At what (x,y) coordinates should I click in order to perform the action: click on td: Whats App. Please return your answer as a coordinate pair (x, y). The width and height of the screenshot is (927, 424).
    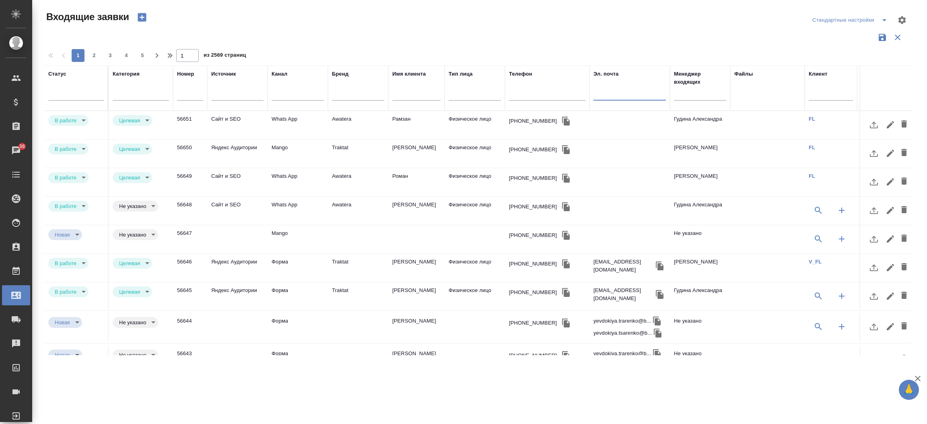
    Looking at the image, I should click on (298, 125).